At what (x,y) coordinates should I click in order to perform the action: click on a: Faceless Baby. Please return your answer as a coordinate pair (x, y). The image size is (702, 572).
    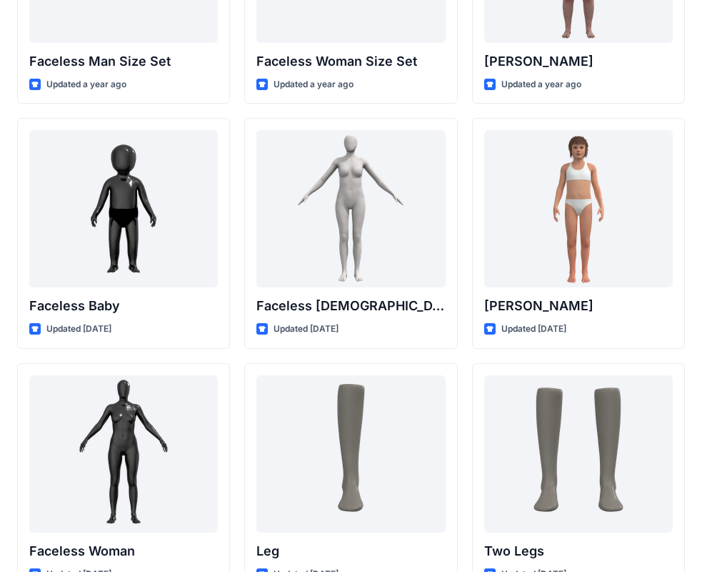
    Looking at the image, I should click on (124, 209).